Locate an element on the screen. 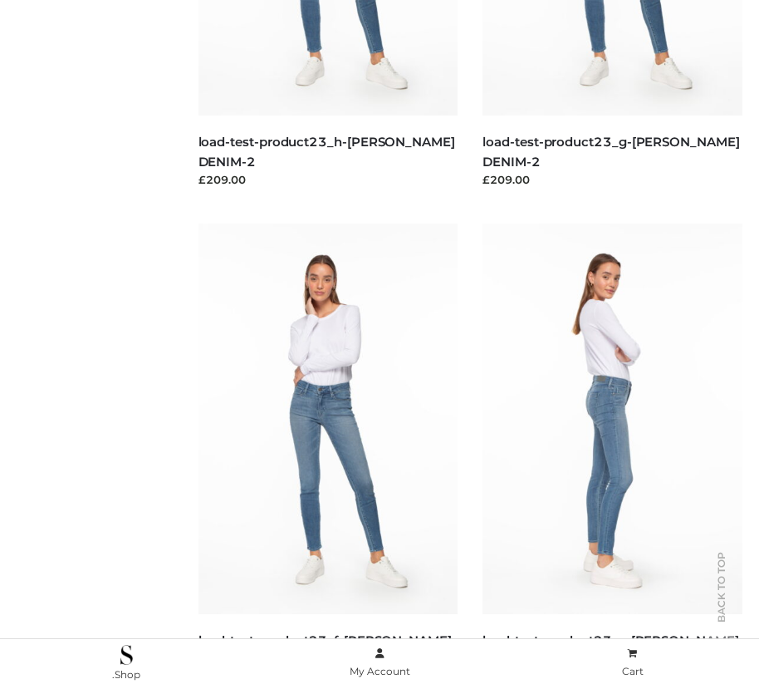 The width and height of the screenshot is (759, 689). a: Cart is located at coordinates (632, 662).